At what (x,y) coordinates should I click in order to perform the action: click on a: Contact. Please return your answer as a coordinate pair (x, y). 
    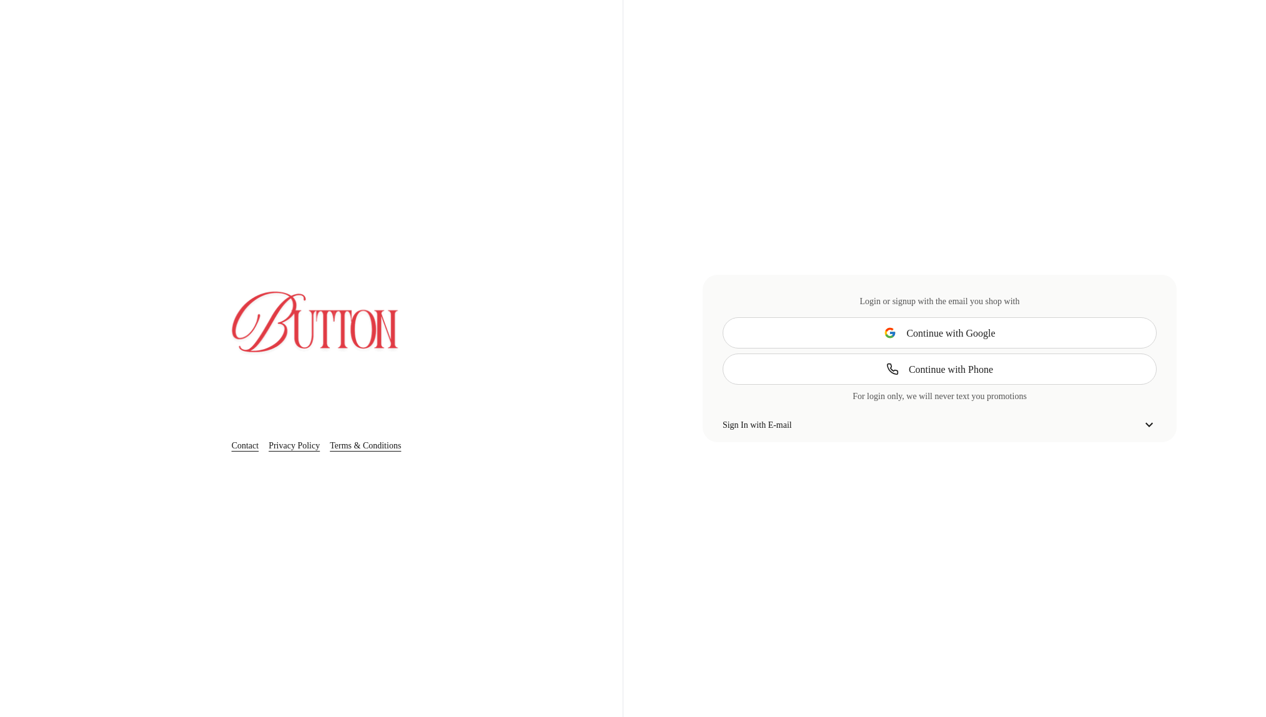
    Looking at the image, I should click on (237, 445).